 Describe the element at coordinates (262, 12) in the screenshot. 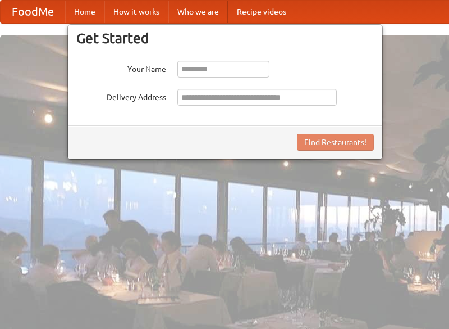

I see `a: Recipe videos` at that location.